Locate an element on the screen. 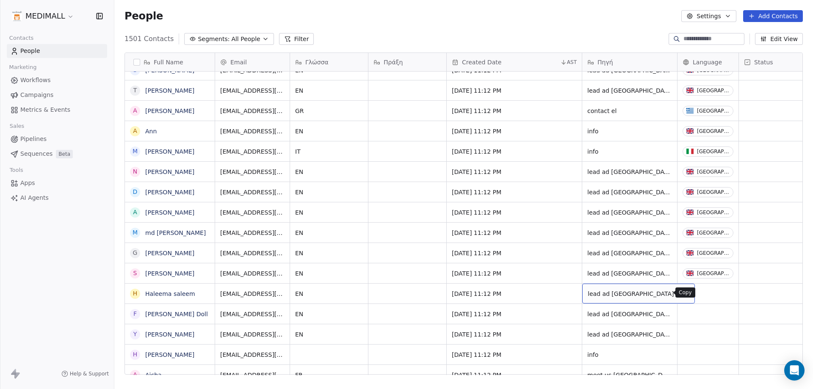 This screenshot has width=813, height=389. a: Campaigns is located at coordinates (57, 95).